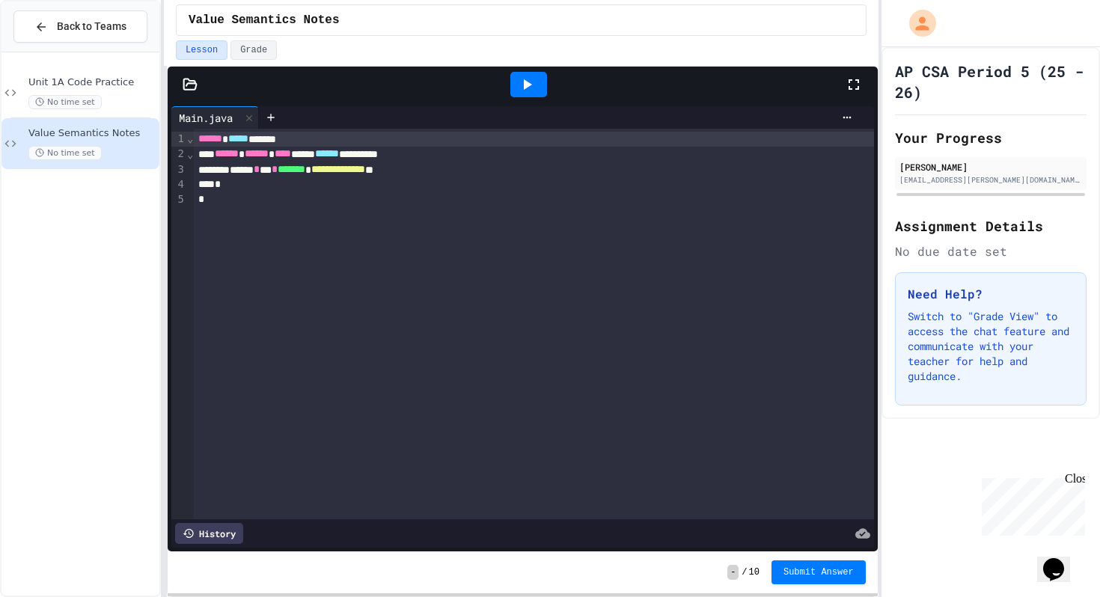 This screenshot has width=1100, height=597. What do you see at coordinates (819, 572) in the screenshot?
I see `span: Submit Answer` at bounding box center [819, 572].